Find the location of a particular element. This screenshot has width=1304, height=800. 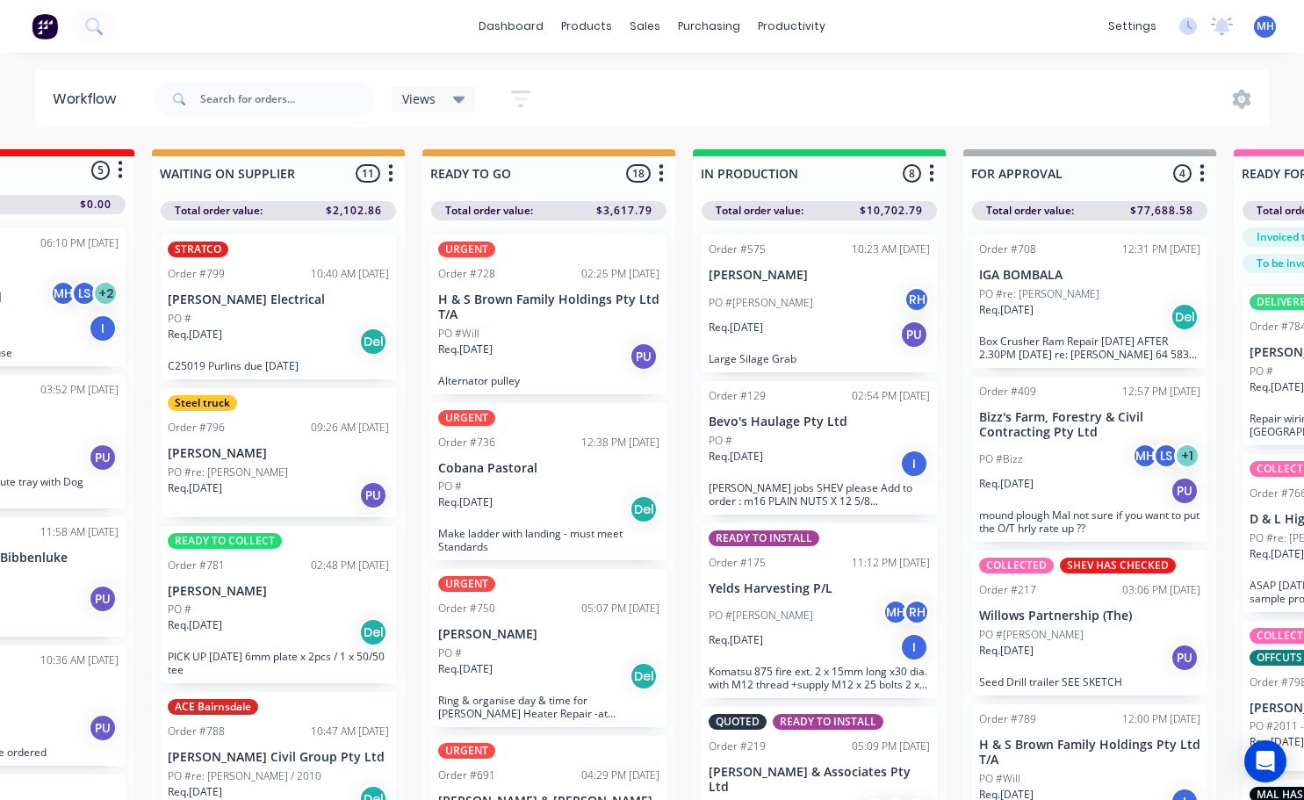

div: Order #796 is located at coordinates (196, 427).